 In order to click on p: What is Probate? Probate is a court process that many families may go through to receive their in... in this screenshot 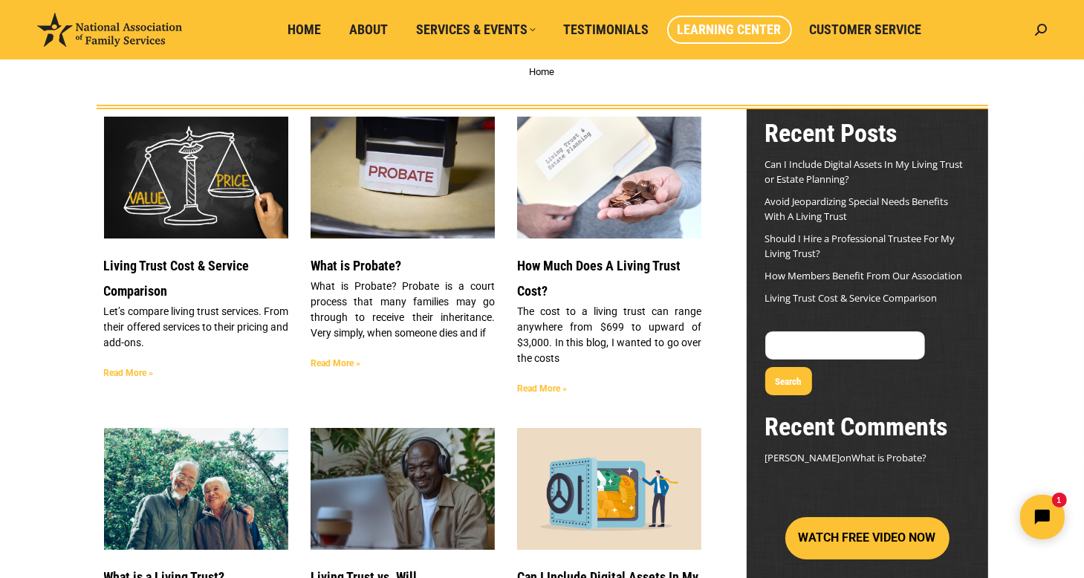, I will do `click(403, 310)`.